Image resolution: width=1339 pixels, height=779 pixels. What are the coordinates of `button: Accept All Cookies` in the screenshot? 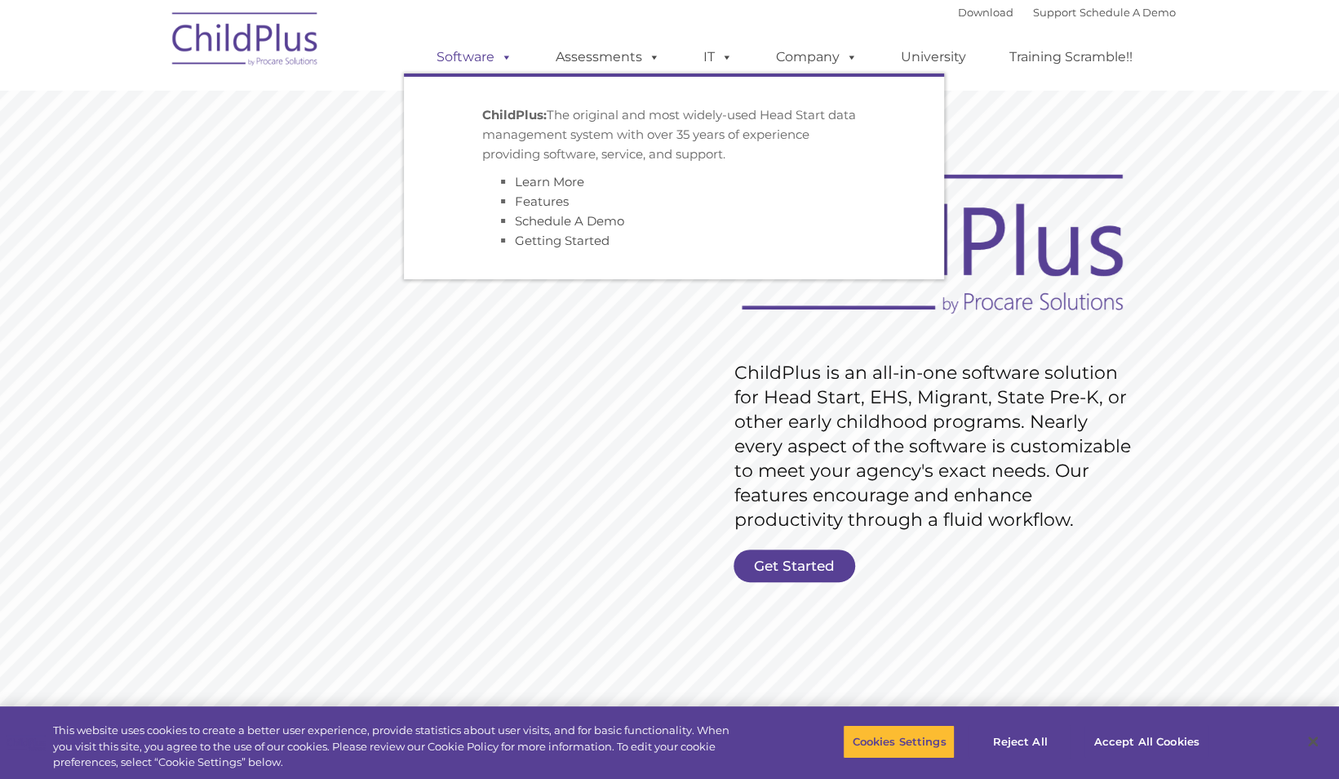 It's located at (1146, 741).